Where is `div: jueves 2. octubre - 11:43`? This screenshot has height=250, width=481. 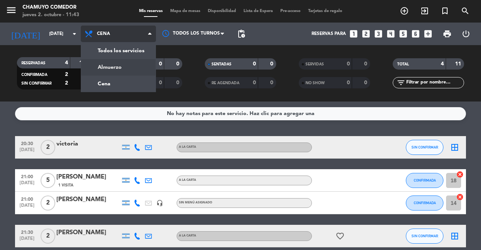 div: jueves 2. octubre - 11:43 is located at coordinates (51, 15).